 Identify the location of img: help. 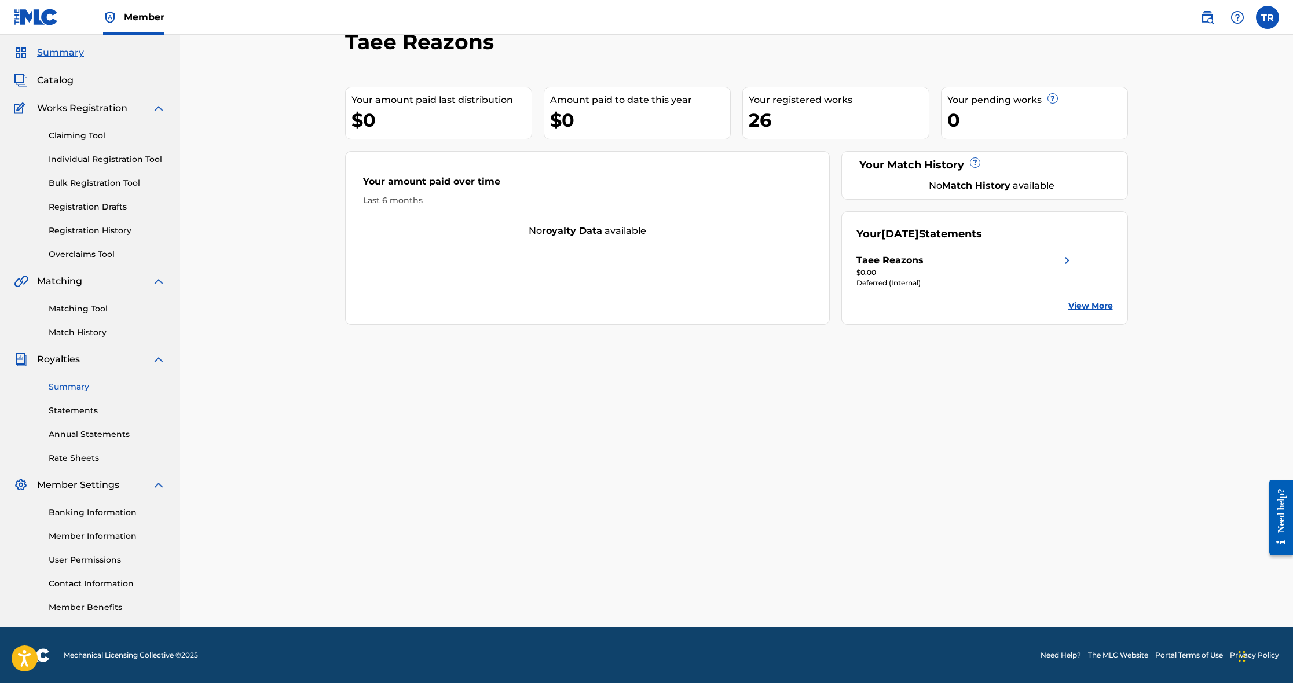
(1237, 17).